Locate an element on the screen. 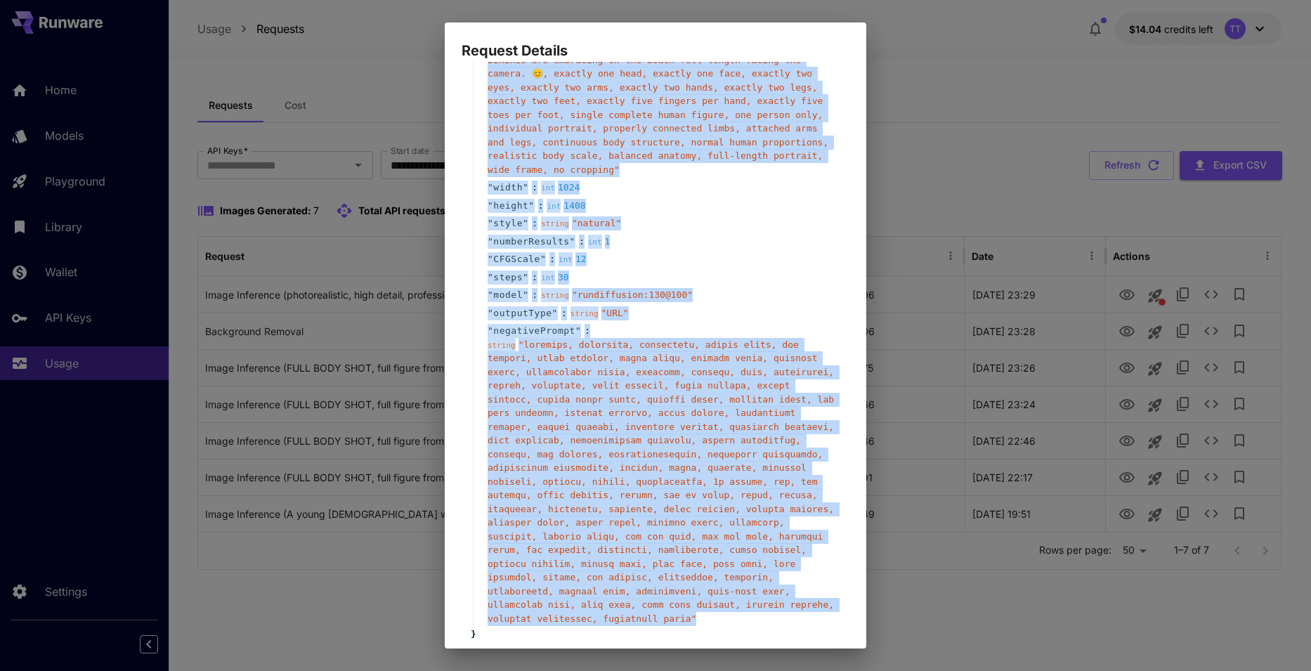  div: 1024 is located at coordinates (560, 188).